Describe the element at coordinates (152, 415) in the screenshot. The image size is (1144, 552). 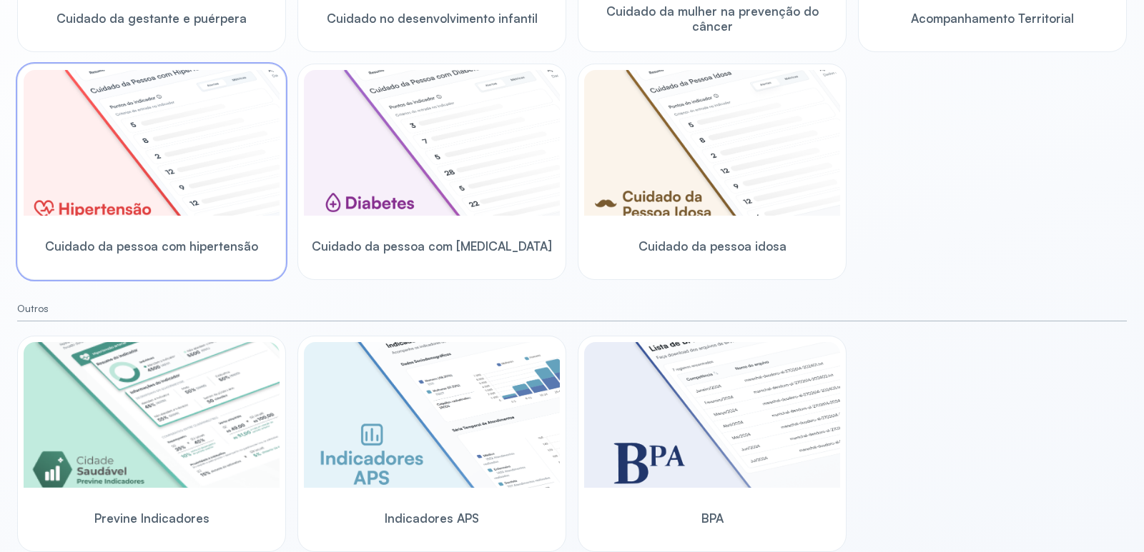
I see `img: previne-brasil.png` at that location.